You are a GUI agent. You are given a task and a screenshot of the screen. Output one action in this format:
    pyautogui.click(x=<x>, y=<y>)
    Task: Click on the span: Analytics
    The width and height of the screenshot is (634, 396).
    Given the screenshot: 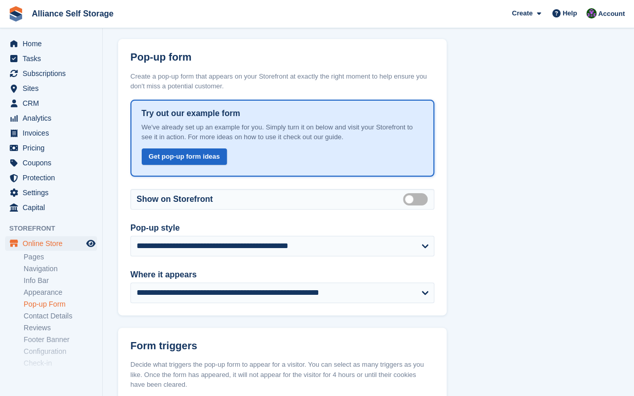 What is the action you would take?
    pyautogui.click(x=53, y=118)
    